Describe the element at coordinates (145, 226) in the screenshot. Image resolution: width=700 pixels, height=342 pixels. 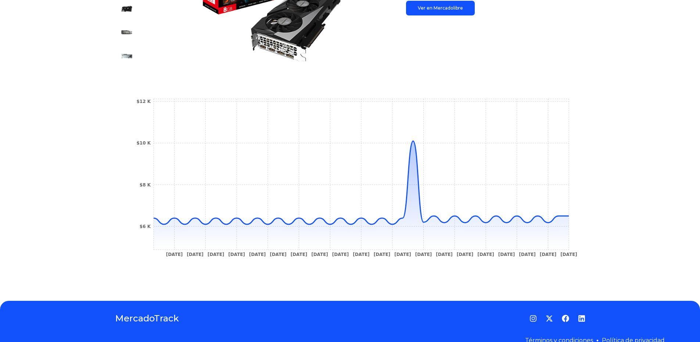
I see `tspan: $6 K` at that location.